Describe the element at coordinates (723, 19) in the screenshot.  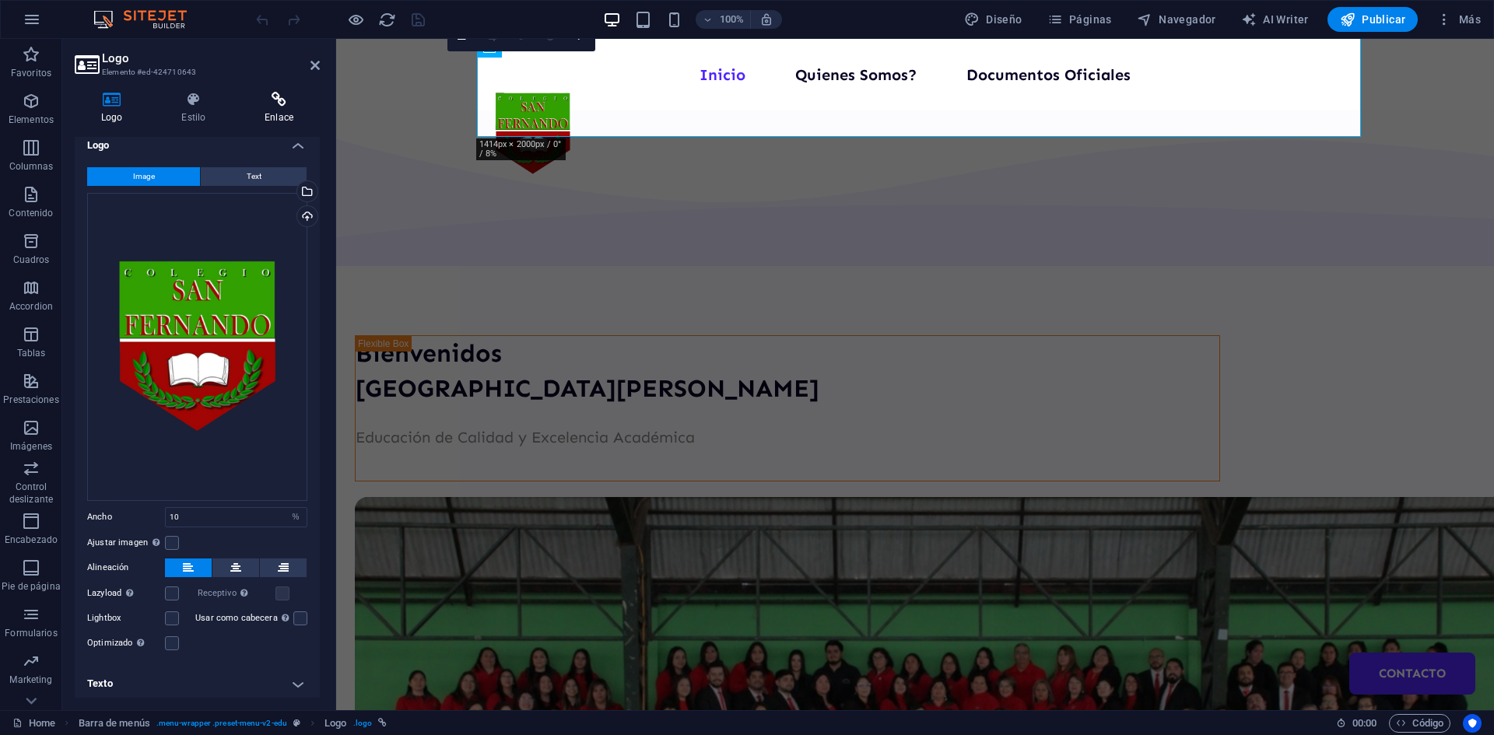
I see `button: 100%` at that location.